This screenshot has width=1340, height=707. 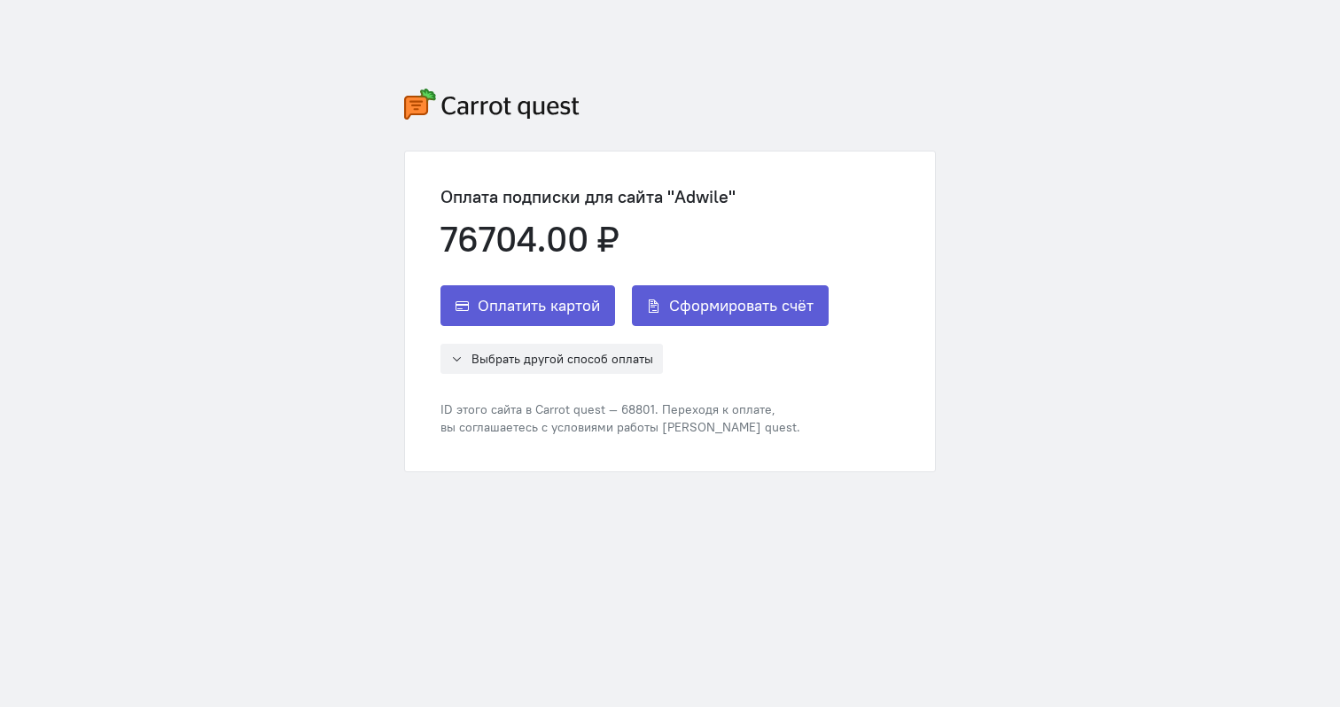 I want to click on span: Выбрать другой способ оплаты, so click(x=562, y=359).